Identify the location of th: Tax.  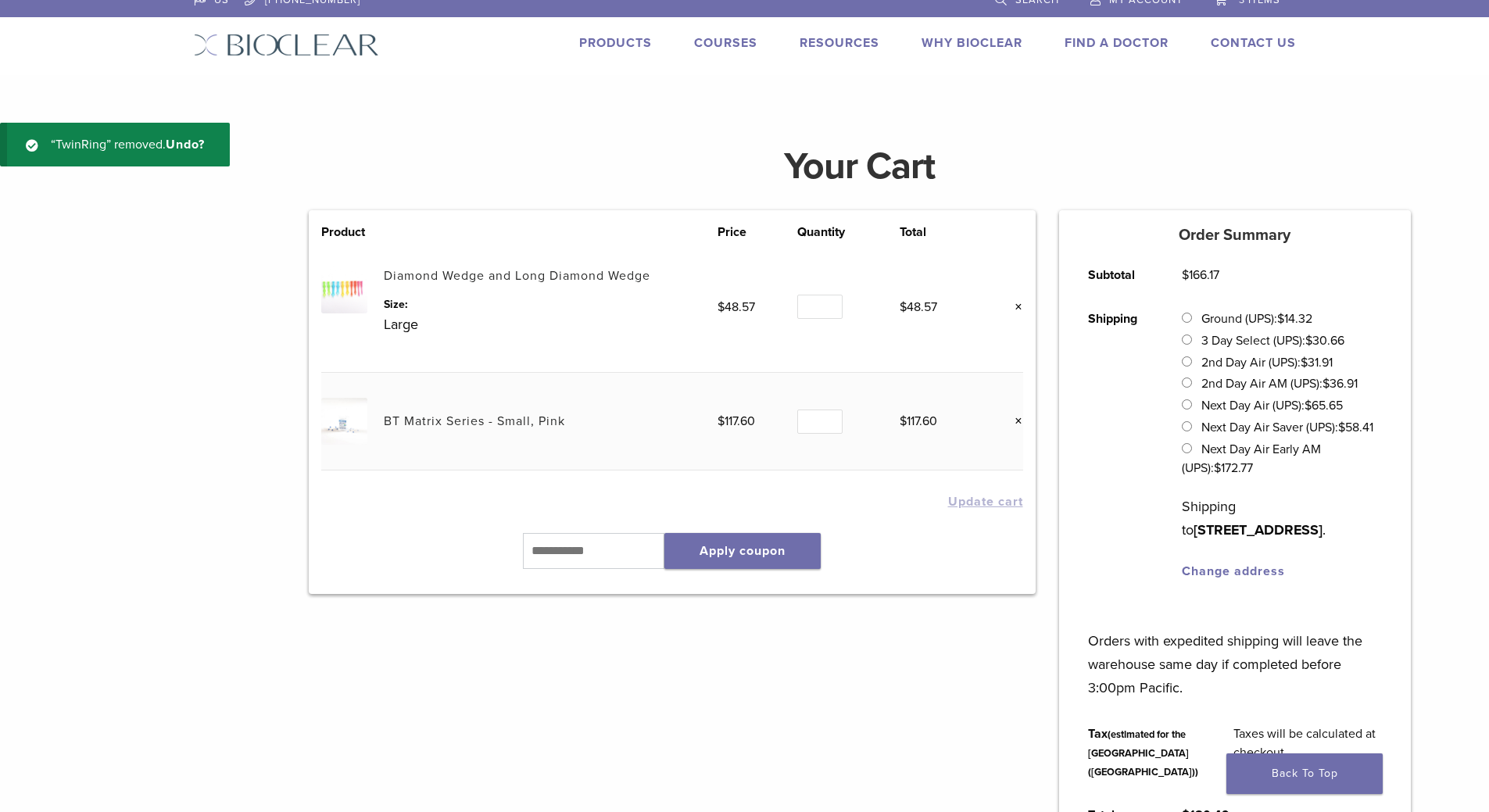
(1143, 752).